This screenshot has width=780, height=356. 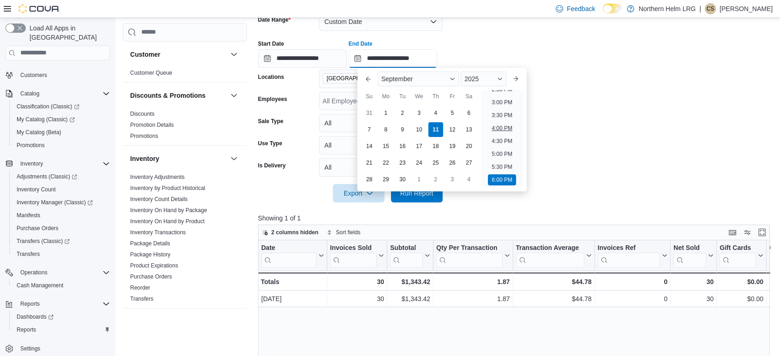 I want to click on div: Discounts & Promotions, so click(x=185, y=127).